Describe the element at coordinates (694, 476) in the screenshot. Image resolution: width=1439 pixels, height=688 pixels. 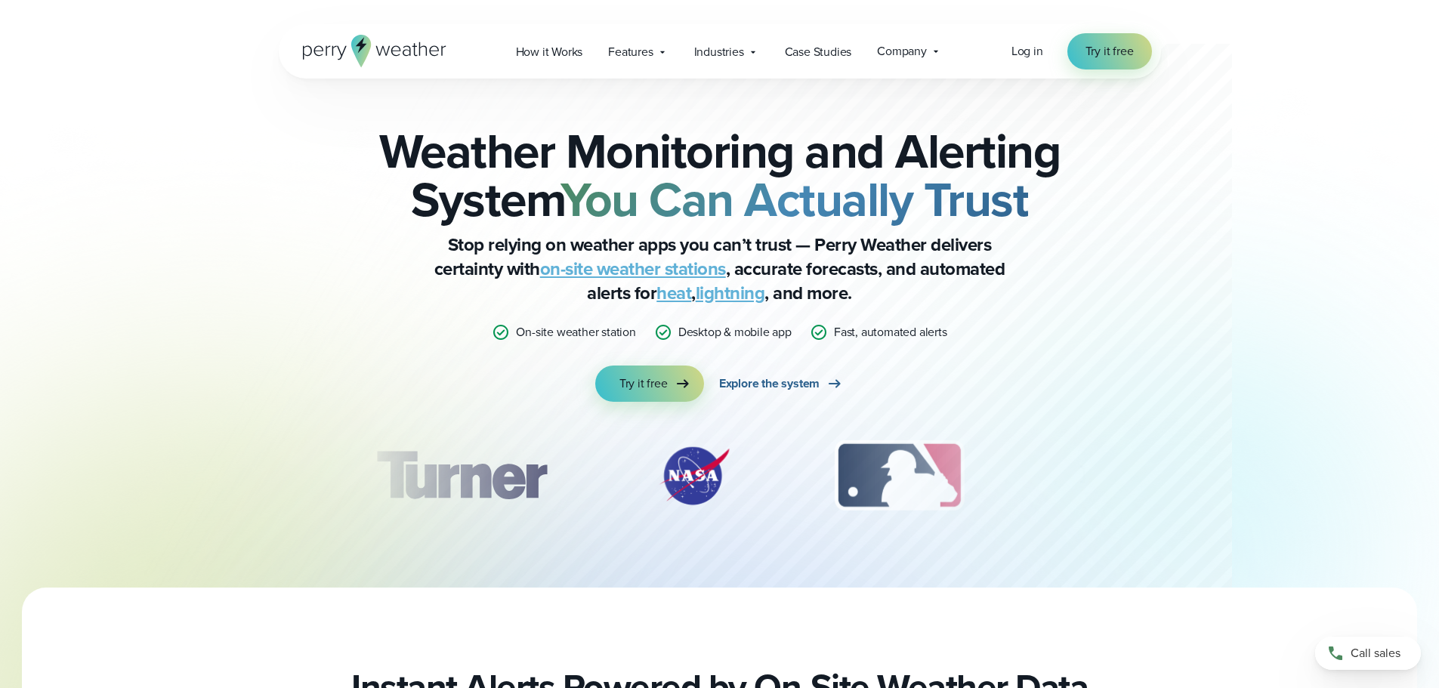
I see `div: 2 of 12` at that location.